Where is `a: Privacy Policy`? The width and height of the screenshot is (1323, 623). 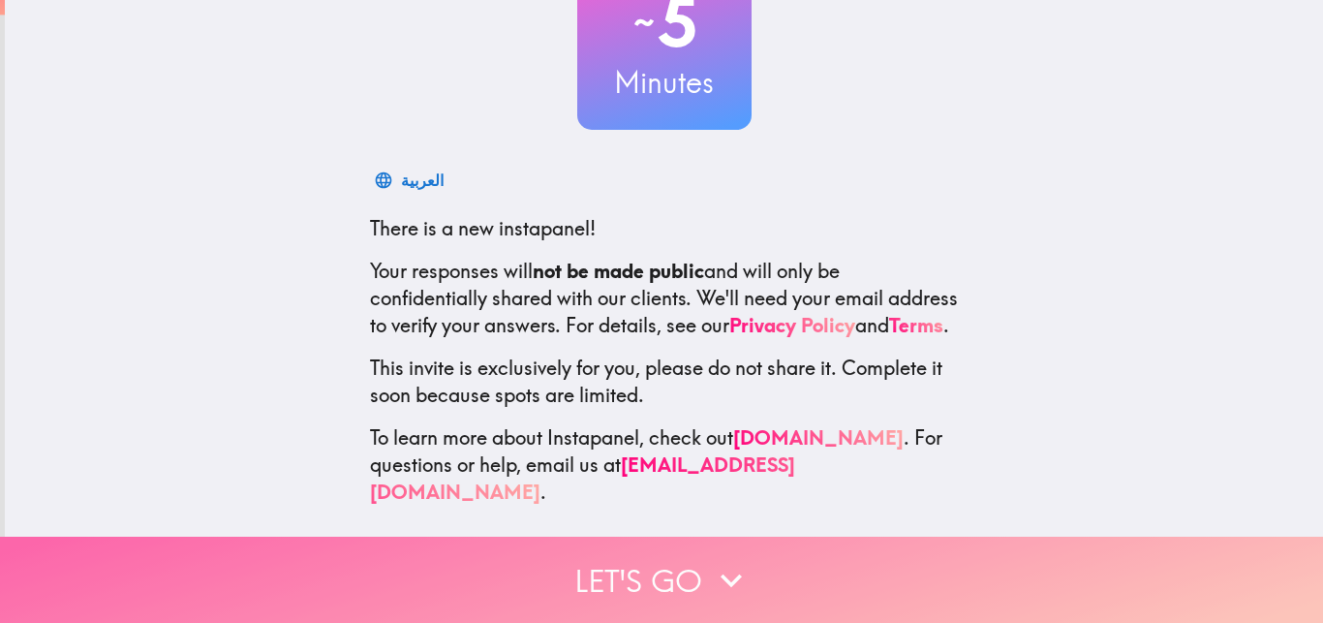
a: Privacy Policy is located at coordinates (793, 325).